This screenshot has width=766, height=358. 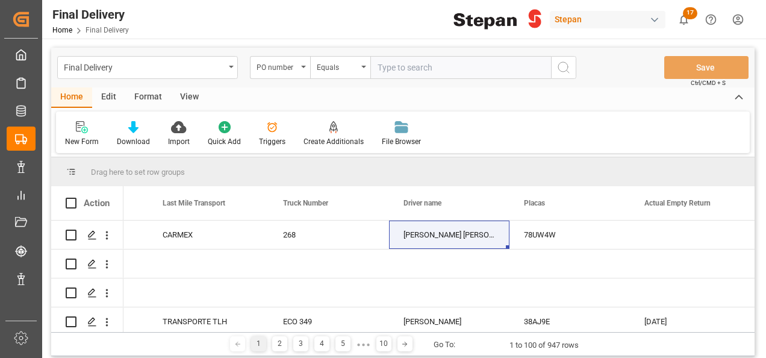 What do you see at coordinates (329, 234) in the screenshot?
I see `div: 268` at bounding box center [329, 234].